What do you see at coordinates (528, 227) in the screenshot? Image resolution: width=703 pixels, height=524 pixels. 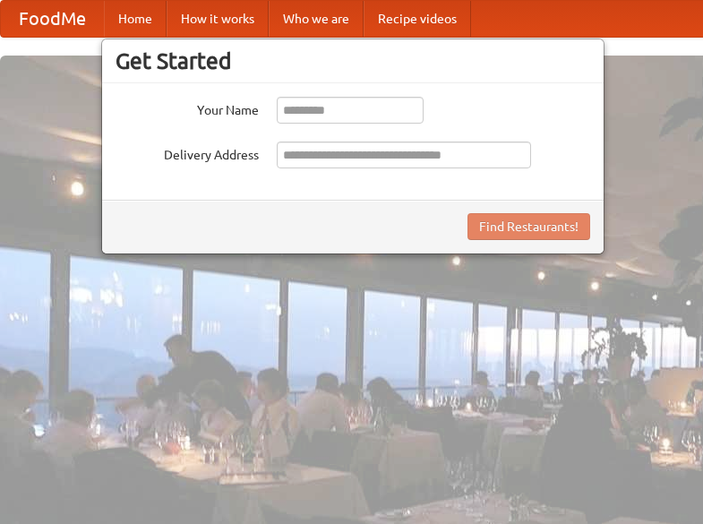 I see `button: Find Restaurants!` at bounding box center [528, 227].